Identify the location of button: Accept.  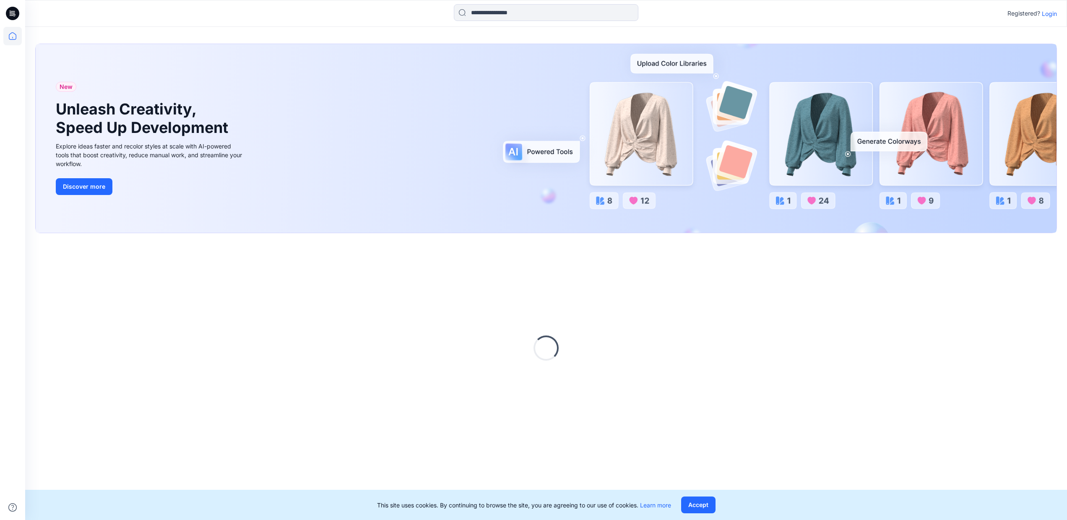
(698, 505).